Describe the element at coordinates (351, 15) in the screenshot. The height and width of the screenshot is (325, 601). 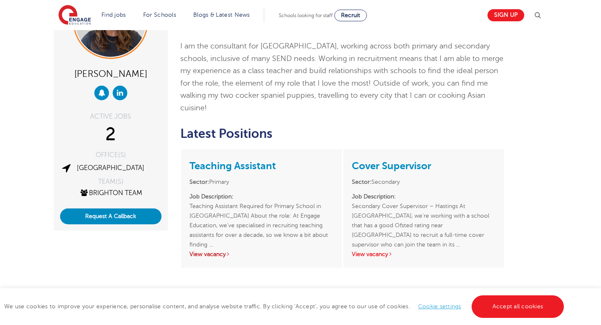
I see `span: Recruit` at that location.